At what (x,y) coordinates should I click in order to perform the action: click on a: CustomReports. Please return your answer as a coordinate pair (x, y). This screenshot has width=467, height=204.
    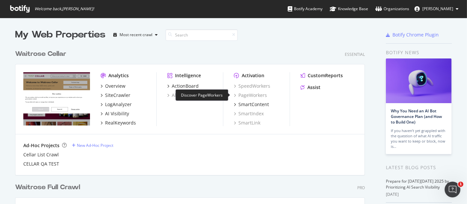
    Looking at the image, I should click on (321, 75).